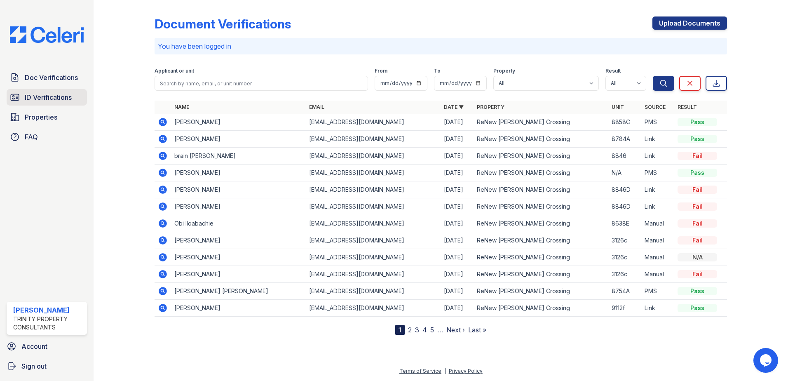 Image resolution: width=788 pixels, height=381 pixels. I want to click on div: Trinity Property Consultants, so click(48, 323).